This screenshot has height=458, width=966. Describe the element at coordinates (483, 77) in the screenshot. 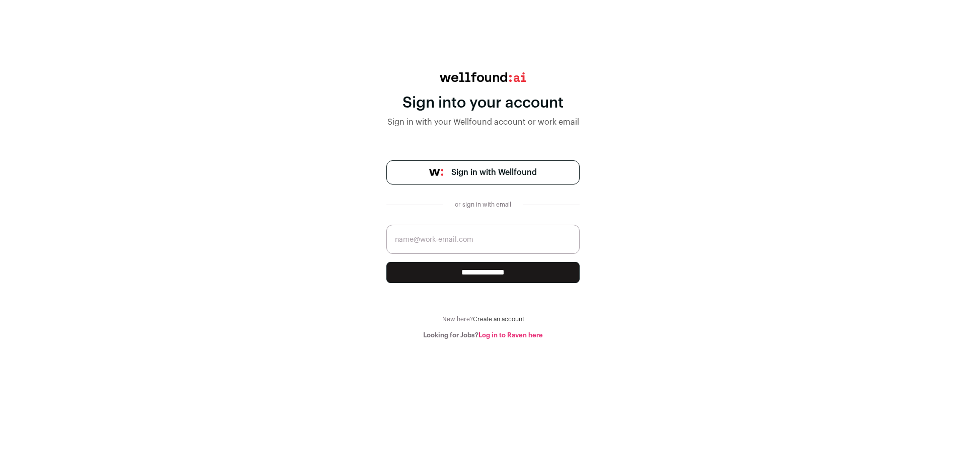

I see `img: wellfound:ai` at that location.